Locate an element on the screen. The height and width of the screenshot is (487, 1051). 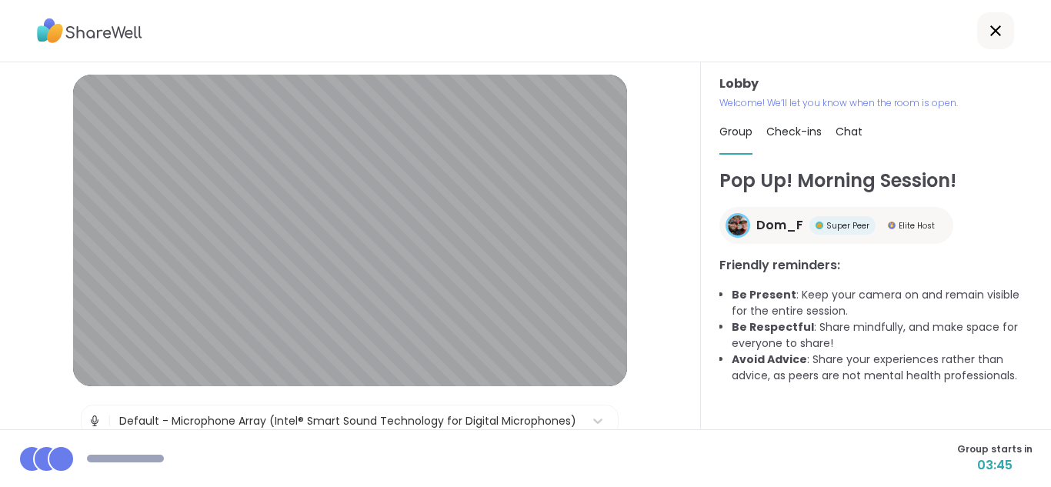
span: Check-ins is located at coordinates (794, 132).